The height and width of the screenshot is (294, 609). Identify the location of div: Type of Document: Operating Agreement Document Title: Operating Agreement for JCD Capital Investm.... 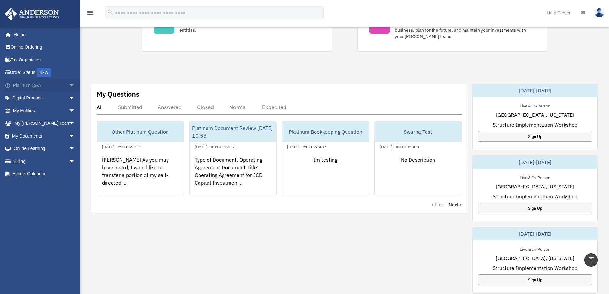
(233, 175).